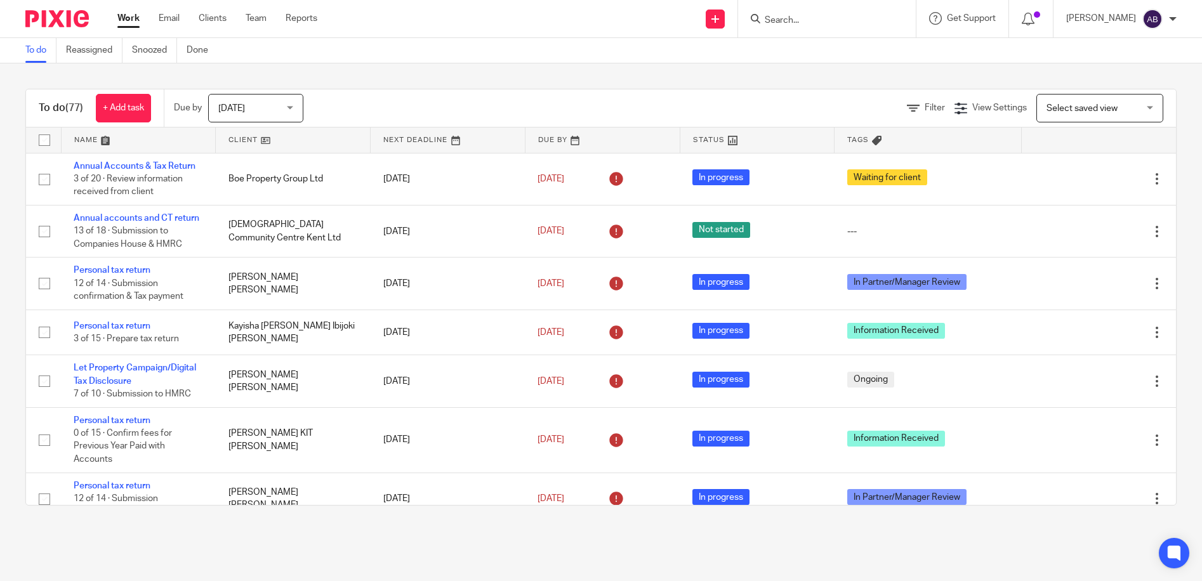 The height and width of the screenshot is (581, 1202). Describe the element at coordinates (136, 218) in the screenshot. I see `a: Annual accounts and CT return` at that location.